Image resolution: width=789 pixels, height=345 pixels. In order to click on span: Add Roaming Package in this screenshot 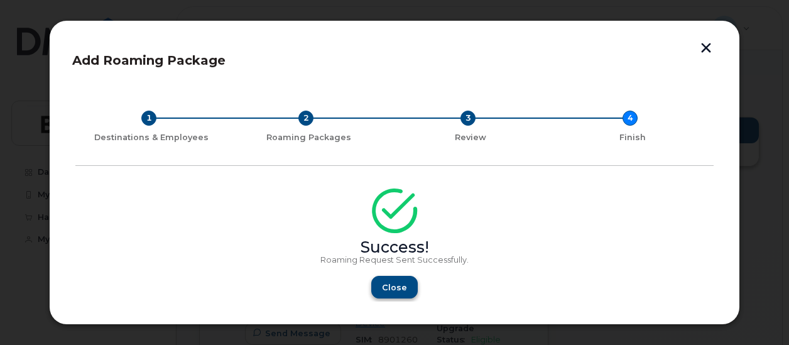, I will do `click(149, 60)`.